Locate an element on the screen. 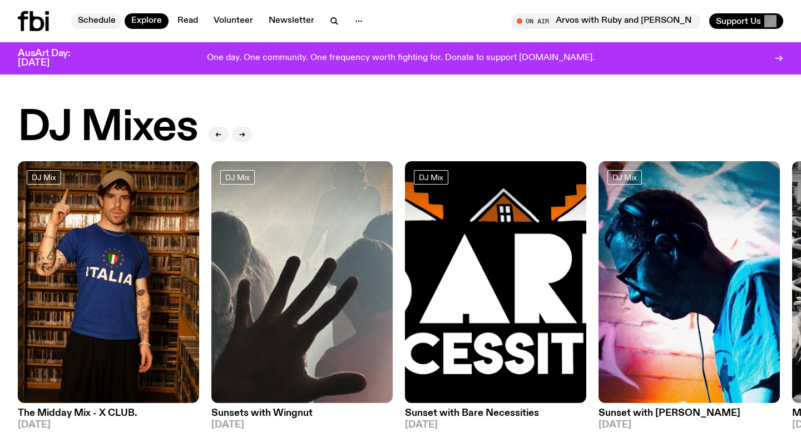 This screenshot has width=801, height=442. h3: The Midday Mix - X CLUB. is located at coordinates (108, 413).